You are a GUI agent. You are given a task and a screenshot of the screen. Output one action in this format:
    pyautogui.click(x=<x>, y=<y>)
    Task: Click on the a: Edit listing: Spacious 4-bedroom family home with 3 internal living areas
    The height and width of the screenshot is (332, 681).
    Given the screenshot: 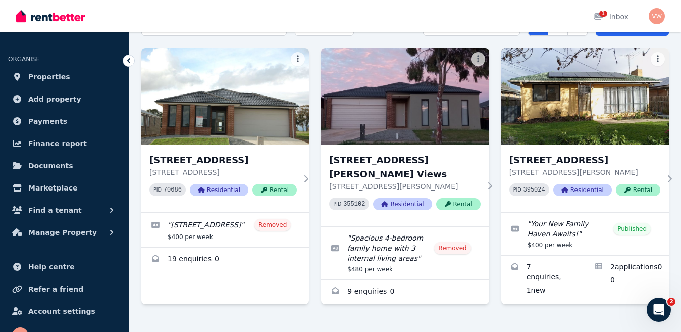 What is the action you would take?
    pyautogui.click(x=405, y=253)
    